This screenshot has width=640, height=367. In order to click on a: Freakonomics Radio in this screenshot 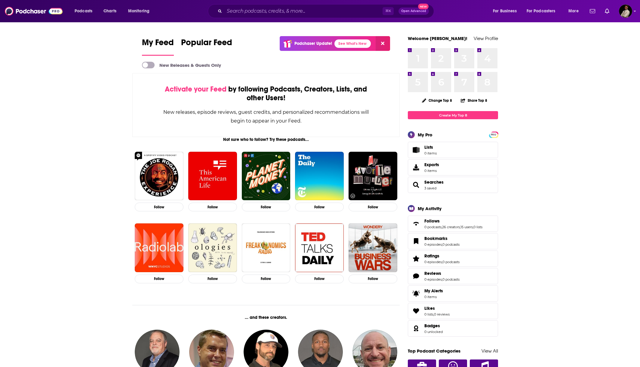, I will do `click(266, 247)`.